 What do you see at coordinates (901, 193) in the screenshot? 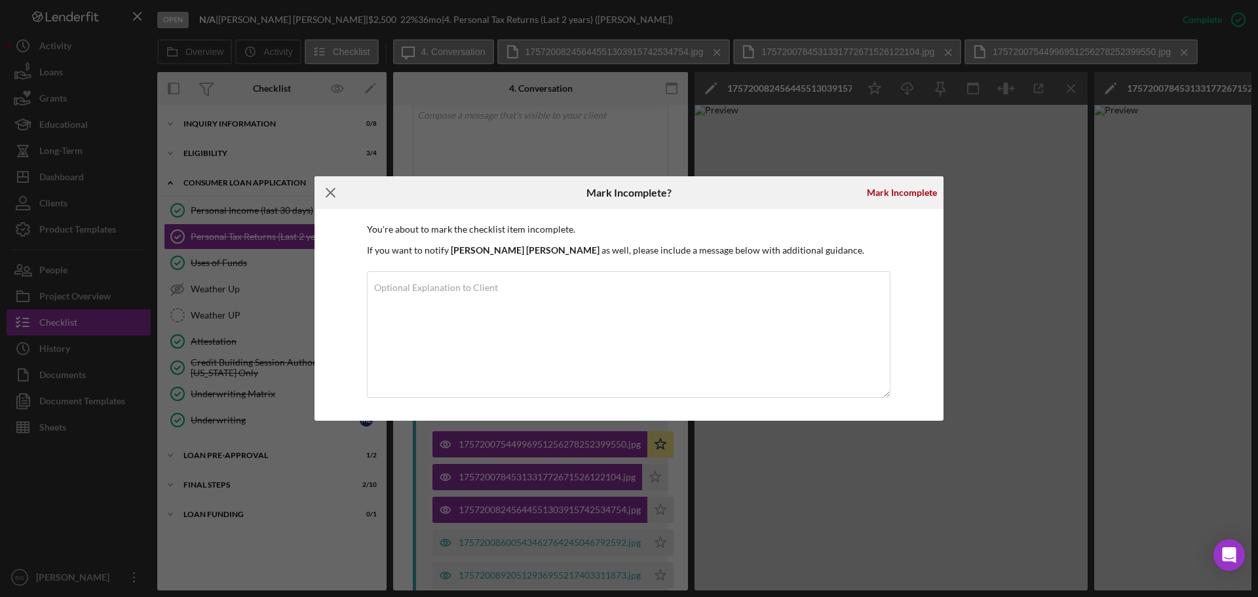
I see `div: Mark Incomplete` at bounding box center [901, 193].